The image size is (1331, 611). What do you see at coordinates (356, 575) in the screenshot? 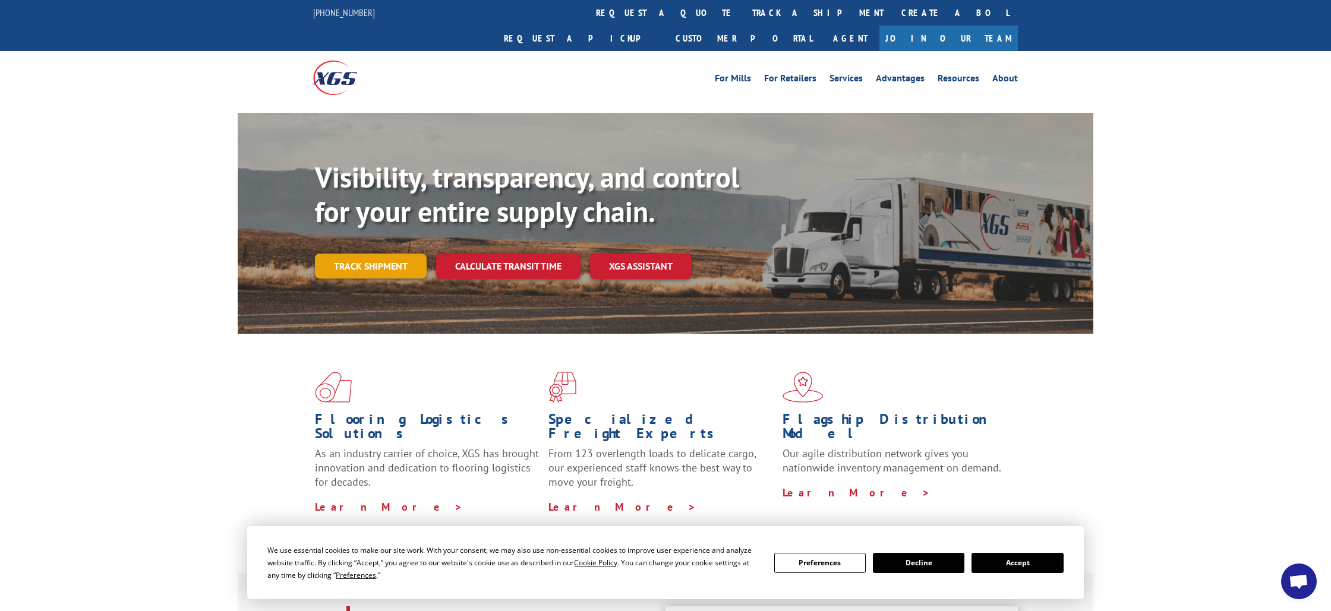
I see `span: Preferences` at bounding box center [356, 575].